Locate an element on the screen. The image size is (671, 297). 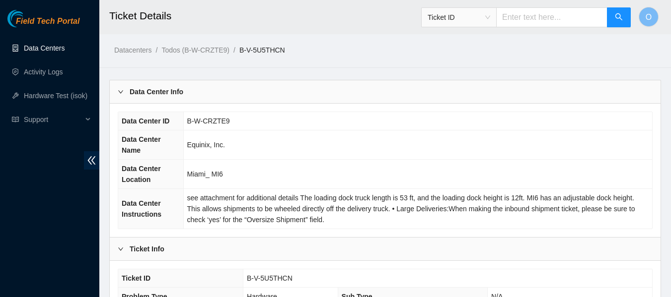
img: Akamai Technologies is located at coordinates (29, 18).